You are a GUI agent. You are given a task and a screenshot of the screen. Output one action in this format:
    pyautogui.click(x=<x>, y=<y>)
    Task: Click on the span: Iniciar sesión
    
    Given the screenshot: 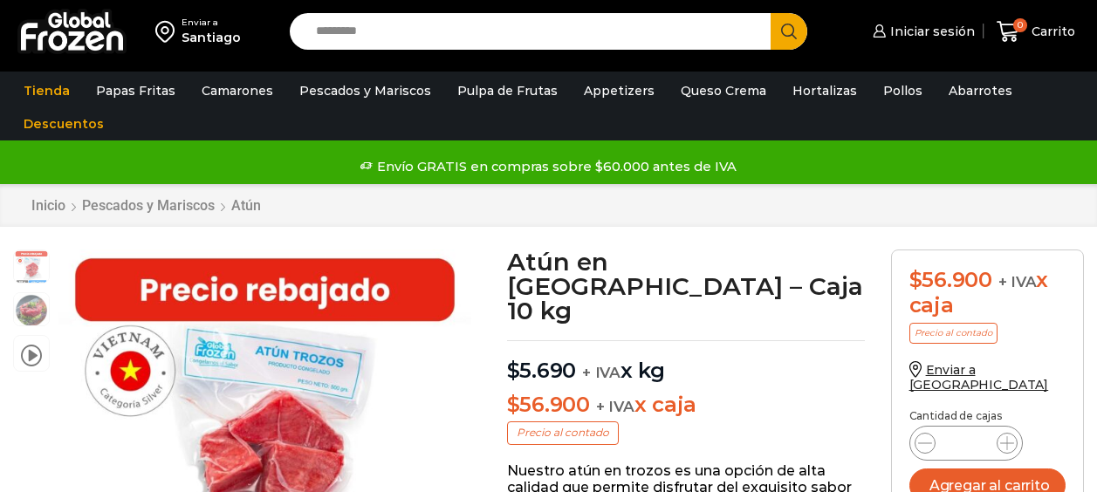 What is the action you would take?
    pyautogui.click(x=930, y=31)
    